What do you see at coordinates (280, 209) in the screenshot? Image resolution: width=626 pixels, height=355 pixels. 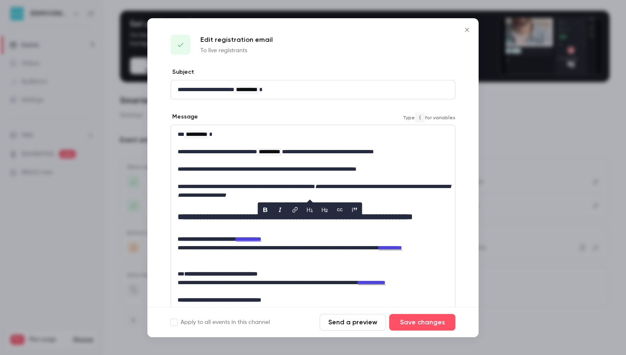 I see `button: italic` at bounding box center [280, 209].